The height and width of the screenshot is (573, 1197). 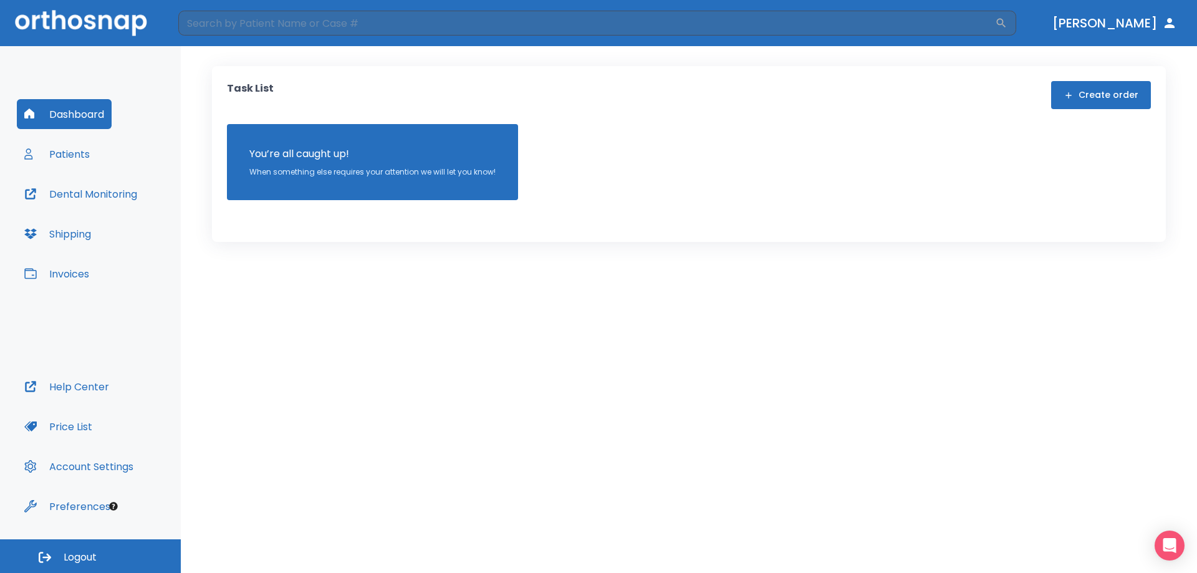 What do you see at coordinates (80, 558) in the screenshot?
I see `span: Logout` at bounding box center [80, 558].